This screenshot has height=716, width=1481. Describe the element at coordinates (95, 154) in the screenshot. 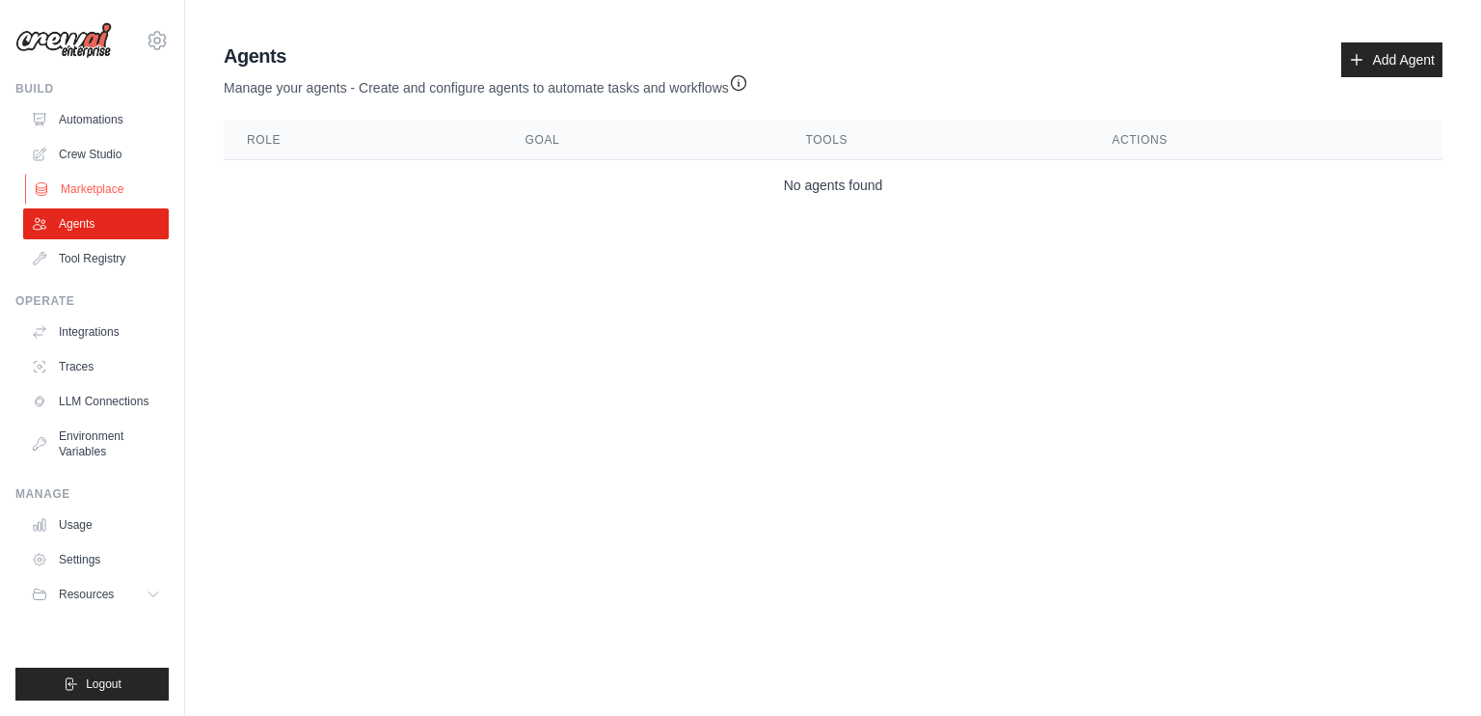

I see `a: Crew Studio` at that location.